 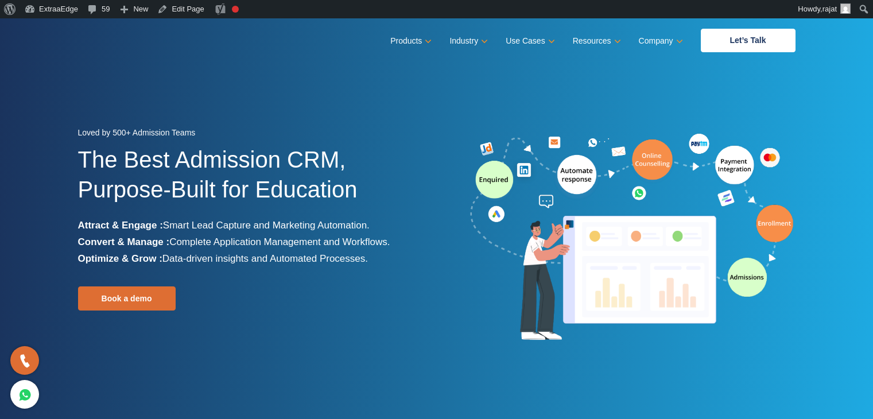 What do you see at coordinates (120, 225) in the screenshot?
I see `b: Attract & Engage :` at bounding box center [120, 225].